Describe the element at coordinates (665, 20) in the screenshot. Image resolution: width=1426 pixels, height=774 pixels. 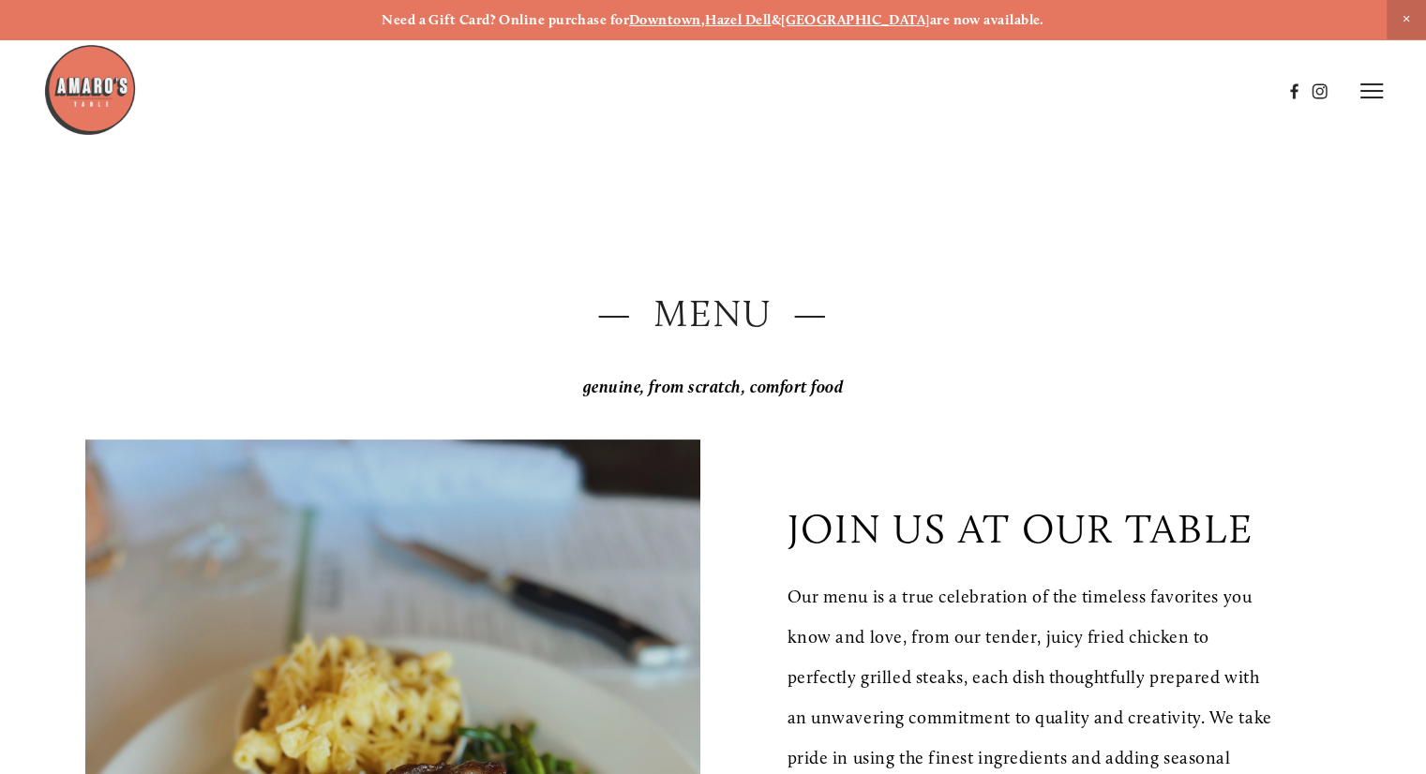
I see `a: Downtown` at that location.